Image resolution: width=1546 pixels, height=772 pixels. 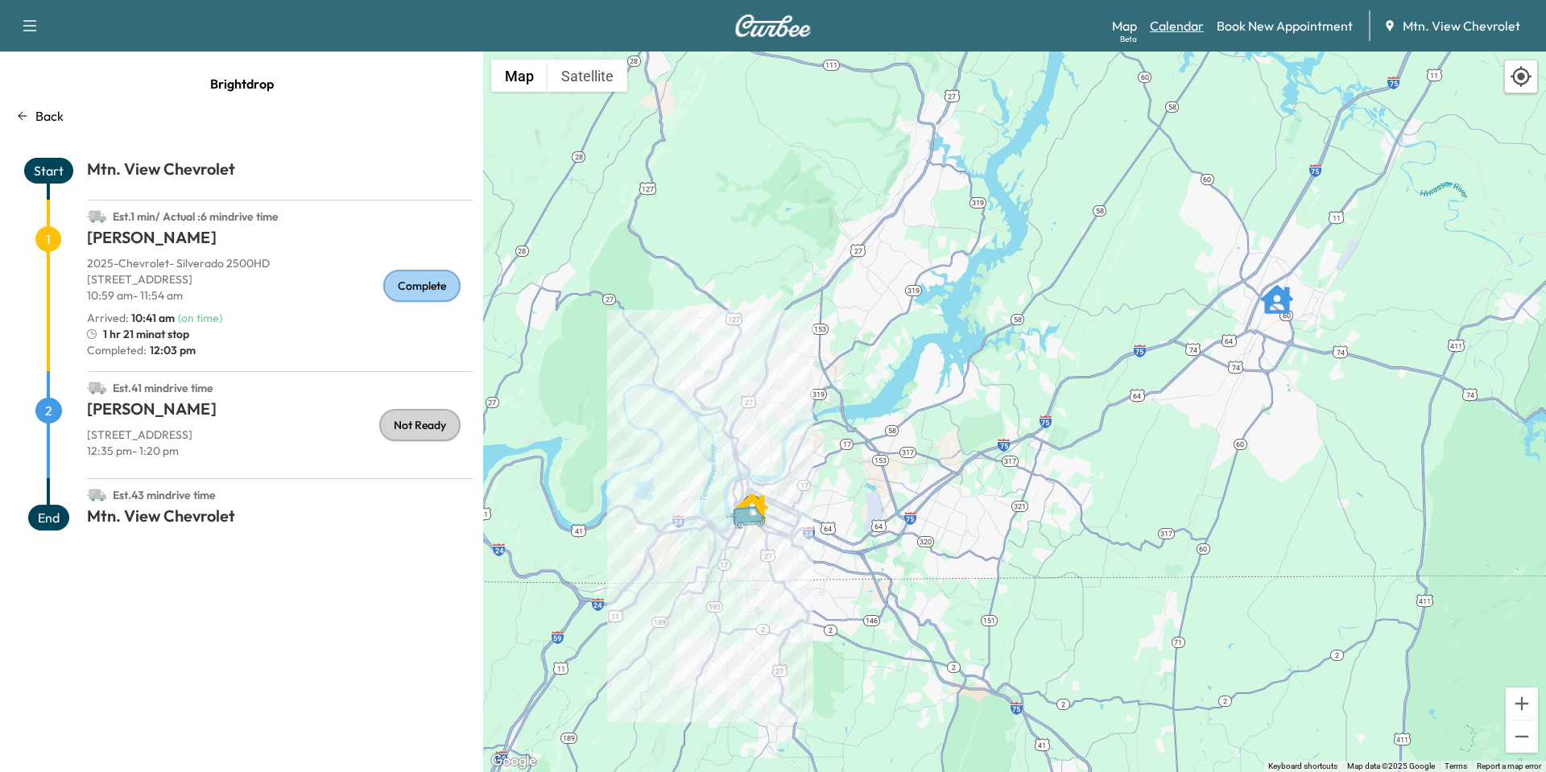 What do you see at coordinates (1521, 77) in the screenshot?
I see `div: Recenter map` at bounding box center [1521, 77].